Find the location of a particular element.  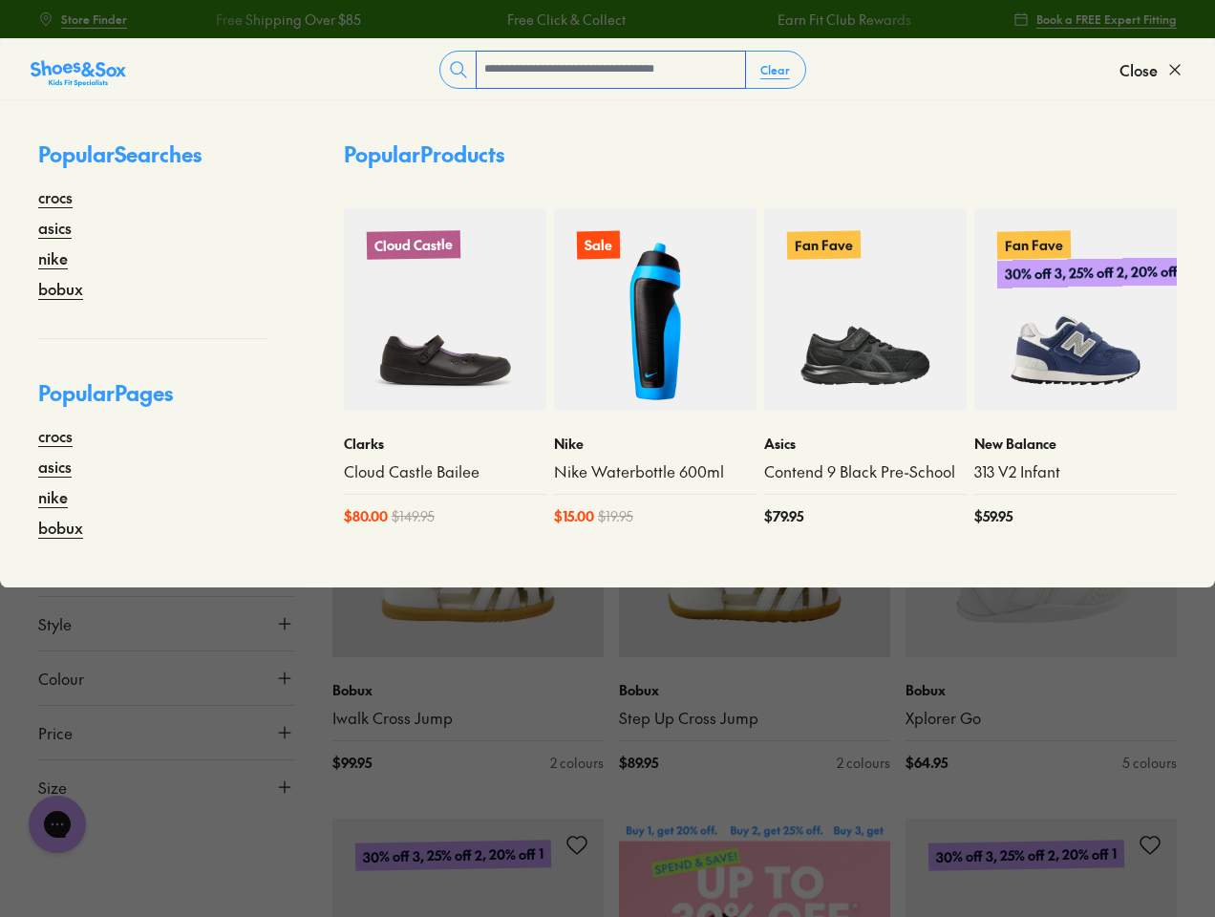

a: Shoes &amp; Sox is located at coordinates (78, 70).